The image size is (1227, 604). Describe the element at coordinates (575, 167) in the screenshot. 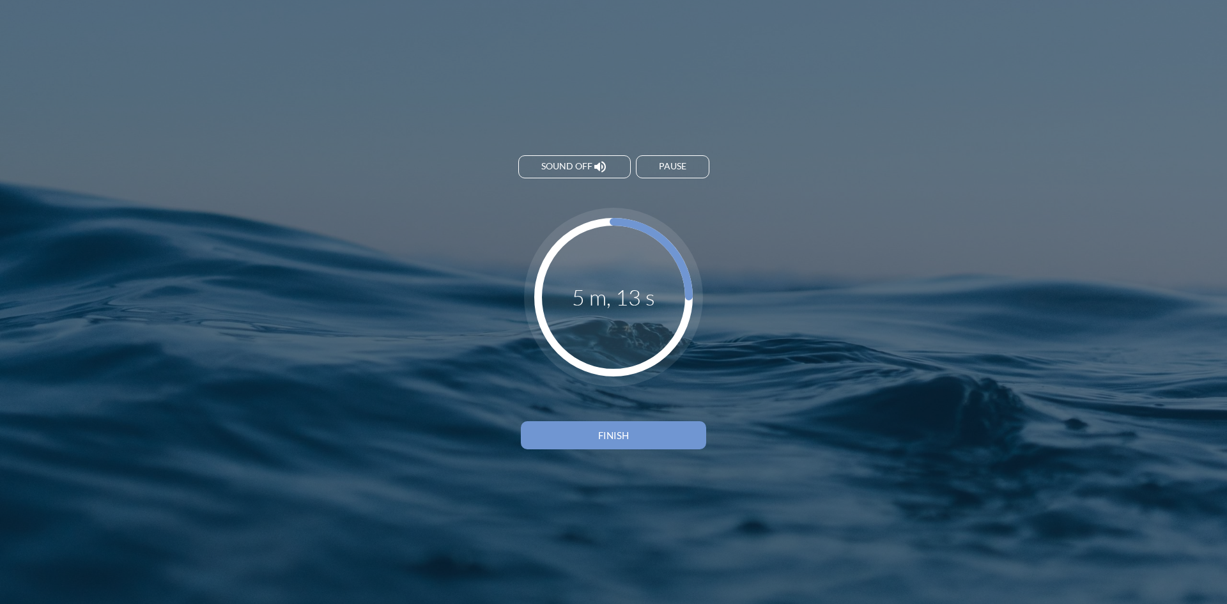

I see `button: Sound off` at that location.